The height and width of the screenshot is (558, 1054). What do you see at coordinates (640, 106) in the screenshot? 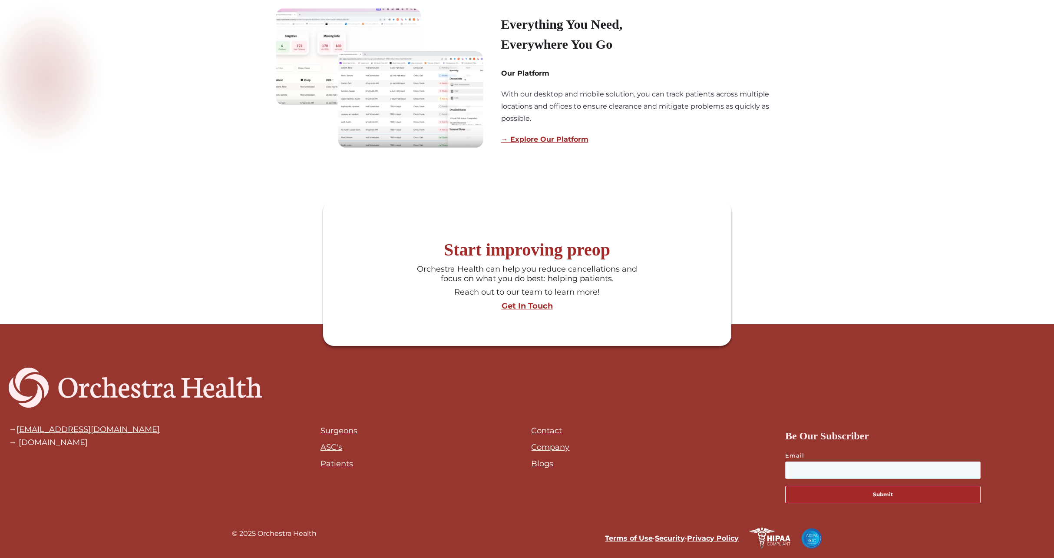
I see `div: With our desktop and mobile solution, you can track patients across multiple locations and office...` at bounding box center [640, 106].